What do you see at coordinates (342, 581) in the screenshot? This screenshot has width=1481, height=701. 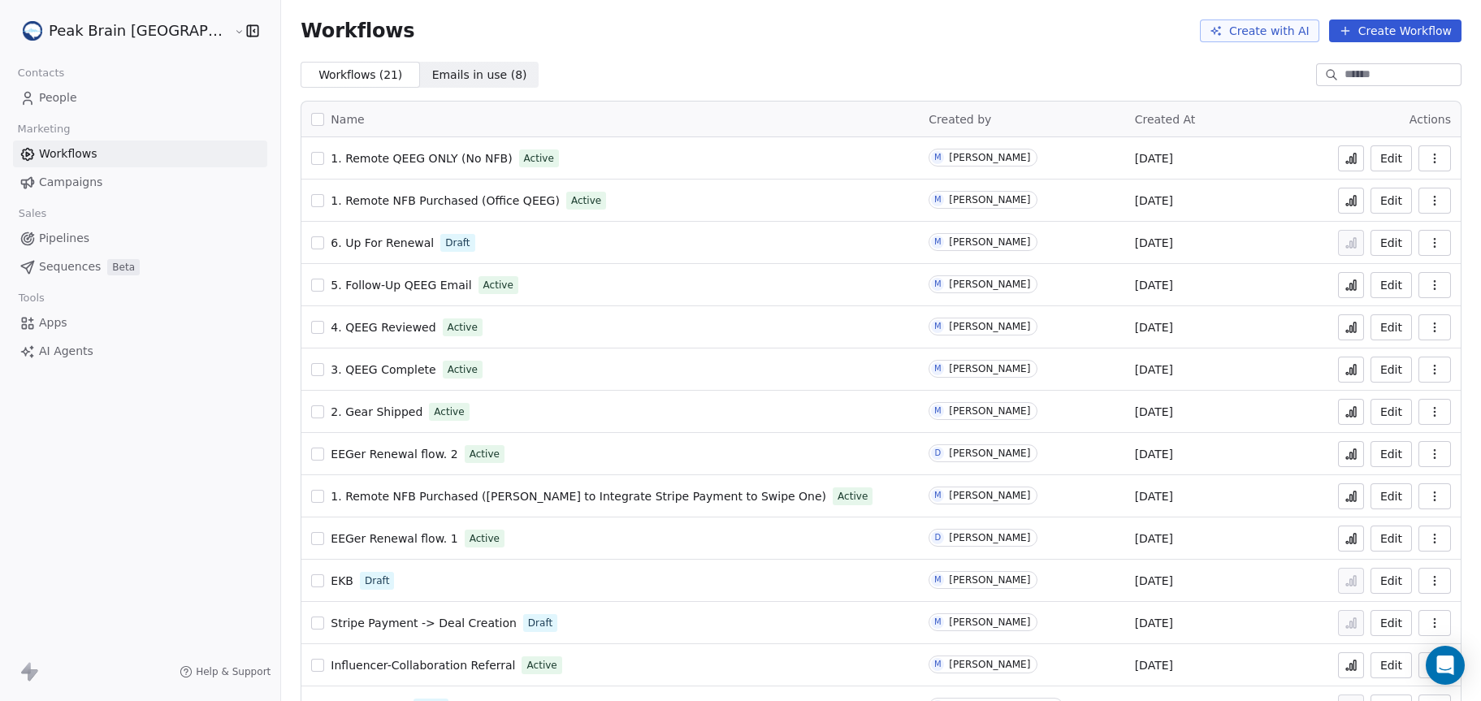 I see `a: EKB` at bounding box center [342, 581].